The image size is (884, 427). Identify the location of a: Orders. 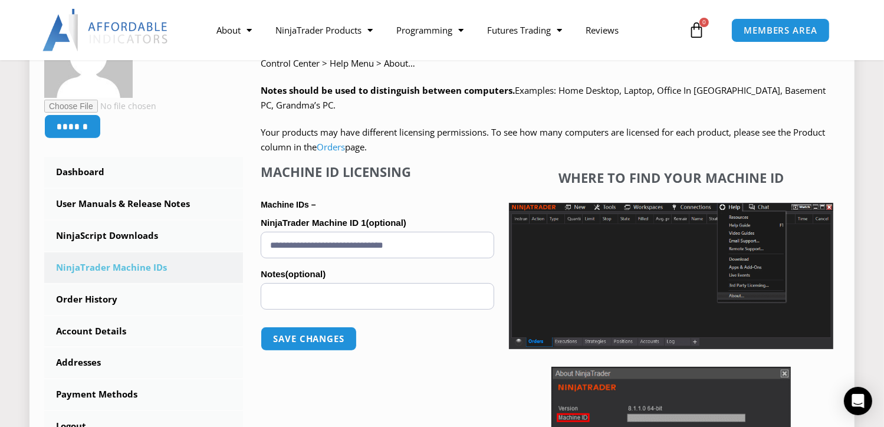
(331, 147).